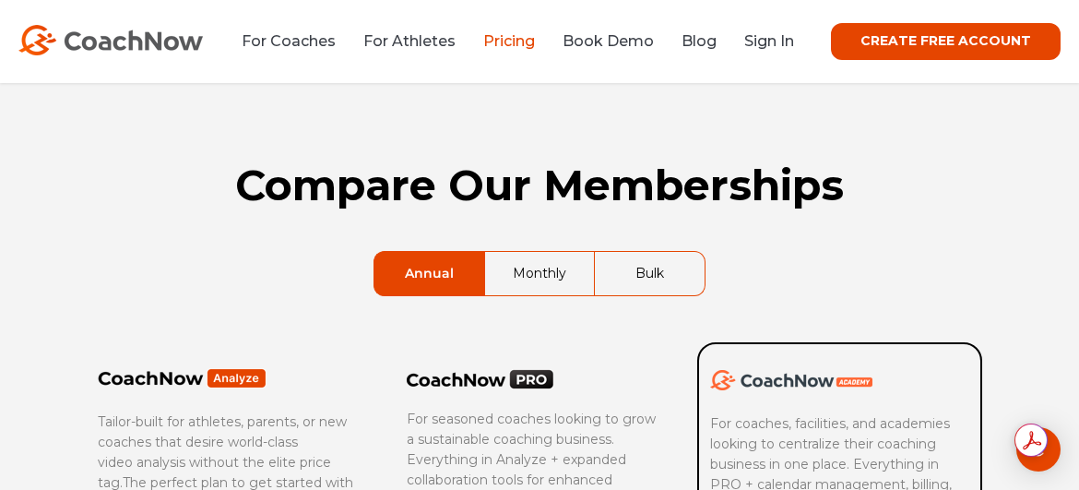  What do you see at coordinates (111, 40) in the screenshot?
I see `img: CoachNow Logo` at bounding box center [111, 40].